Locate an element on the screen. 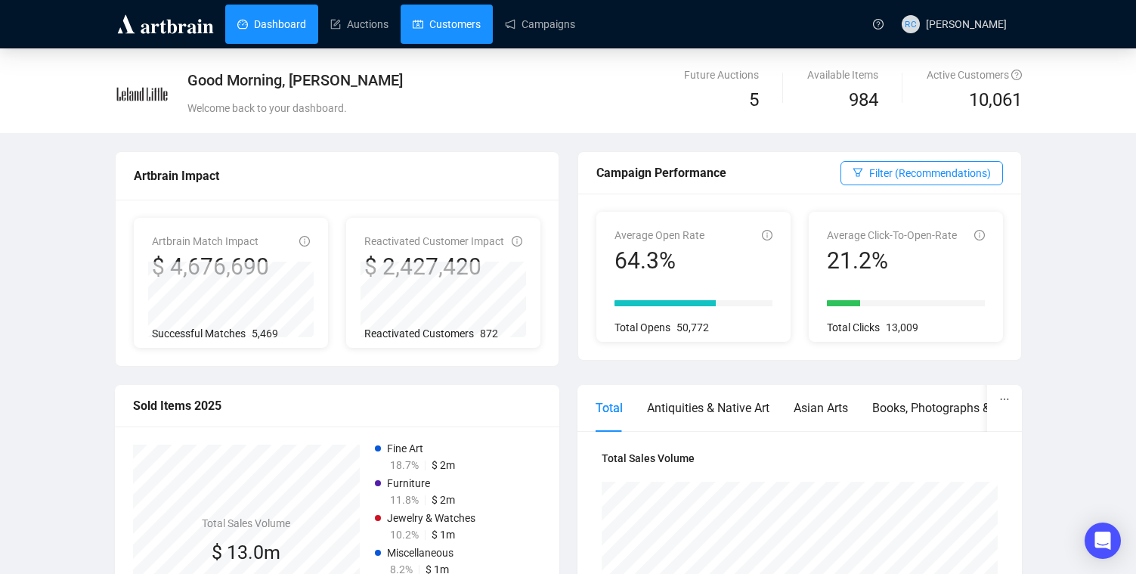 The image size is (1136, 574). span: Active Customers is located at coordinates (975, 75).